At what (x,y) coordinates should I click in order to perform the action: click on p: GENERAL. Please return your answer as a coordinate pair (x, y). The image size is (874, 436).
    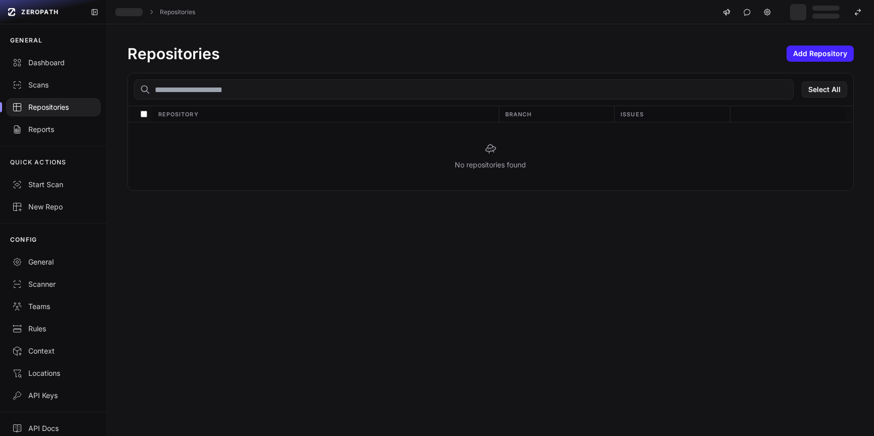
    Looking at the image, I should click on (26, 40).